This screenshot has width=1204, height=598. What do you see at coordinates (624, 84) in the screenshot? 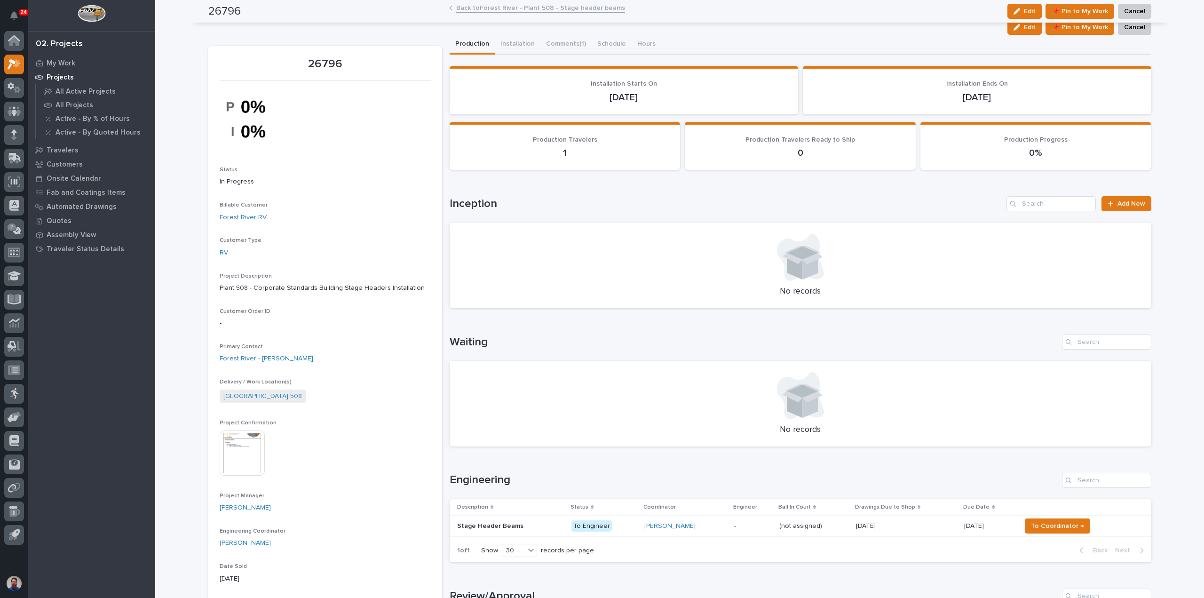
I see `span: Installation Starts On` at bounding box center [624, 84].